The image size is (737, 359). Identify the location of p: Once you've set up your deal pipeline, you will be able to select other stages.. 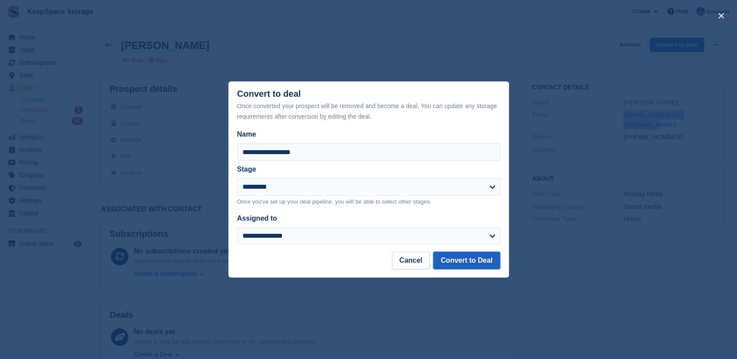
(369, 202).